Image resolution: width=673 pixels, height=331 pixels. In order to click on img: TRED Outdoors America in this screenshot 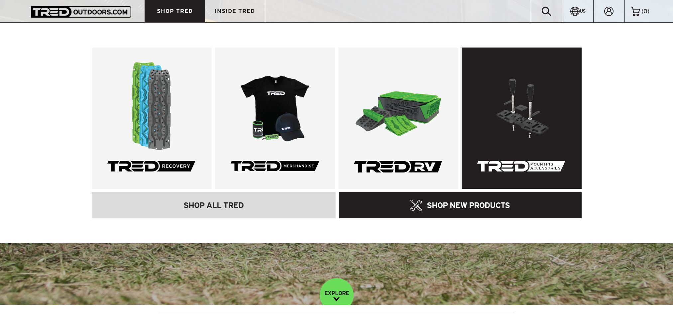, I will do `click(81, 12)`.